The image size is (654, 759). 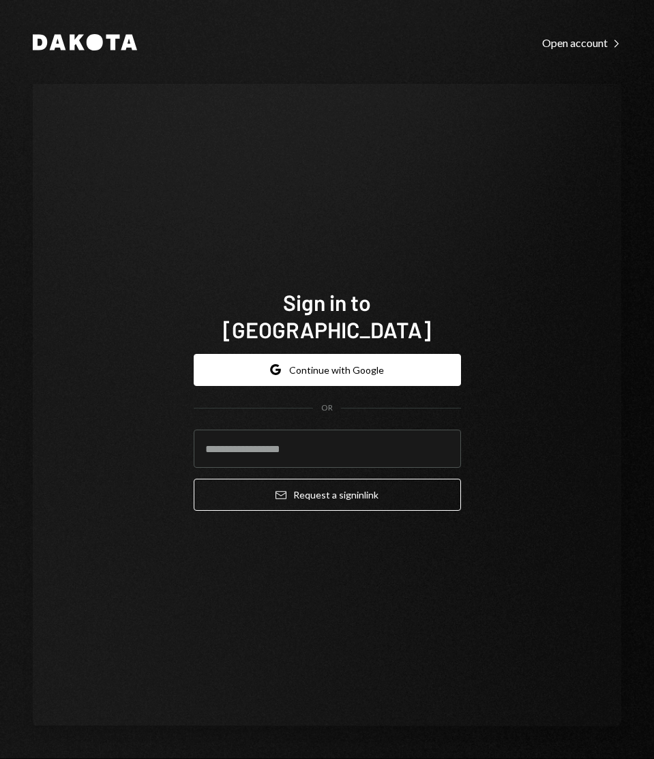 What do you see at coordinates (582, 43) in the screenshot?
I see `div: Open account` at bounding box center [582, 43].